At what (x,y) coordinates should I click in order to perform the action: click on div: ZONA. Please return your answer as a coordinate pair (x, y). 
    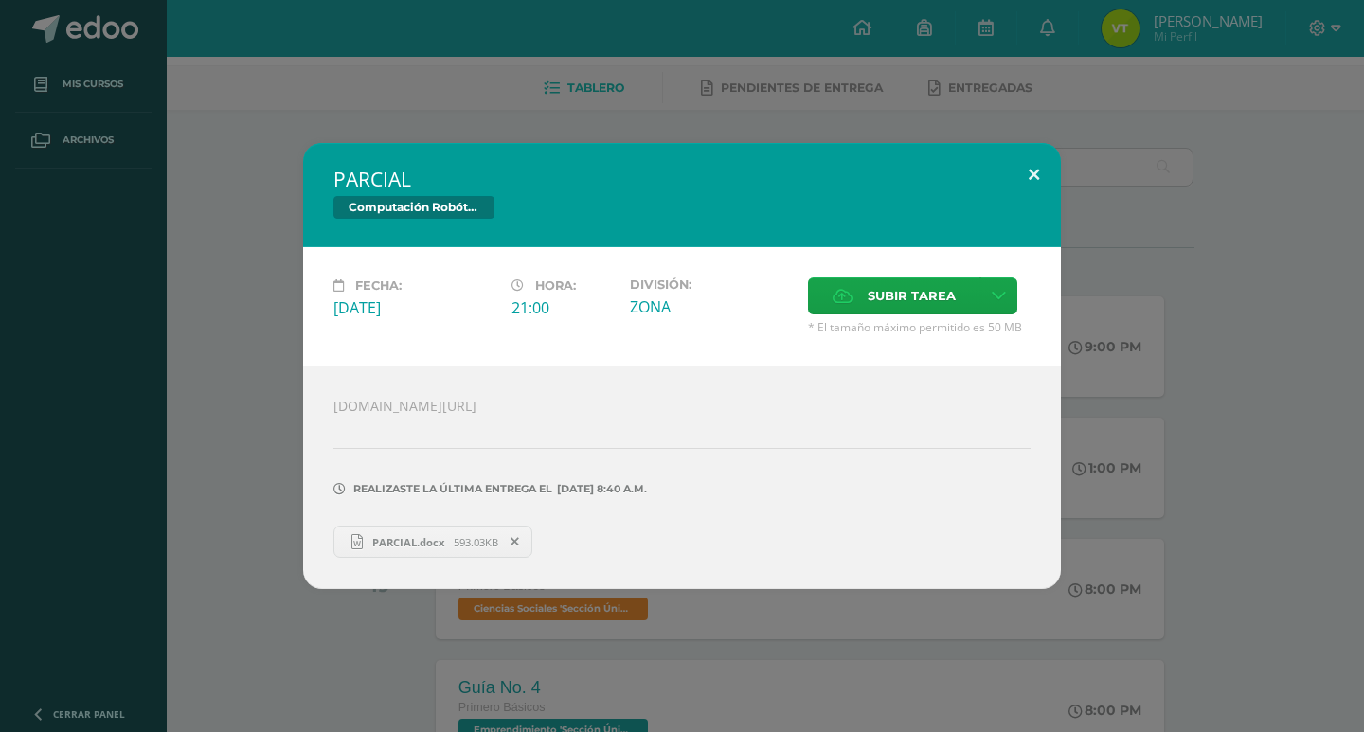
    Looking at the image, I should click on (711, 307).